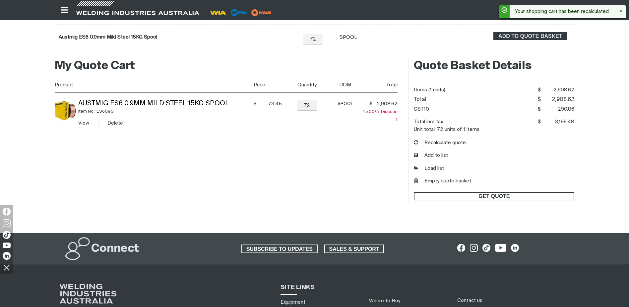  I want to click on span: Discount, so click(380, 115).